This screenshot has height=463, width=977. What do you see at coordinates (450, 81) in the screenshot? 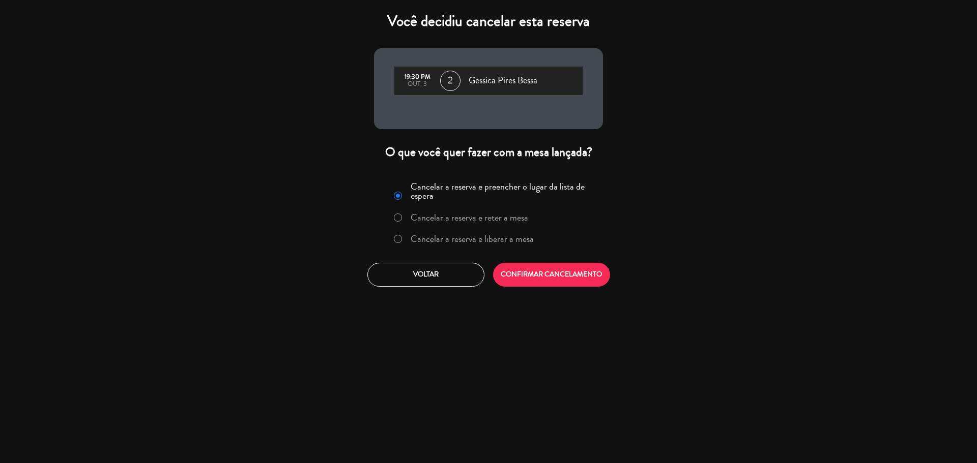
I see `span: 2` at bounding box center [450, 81].